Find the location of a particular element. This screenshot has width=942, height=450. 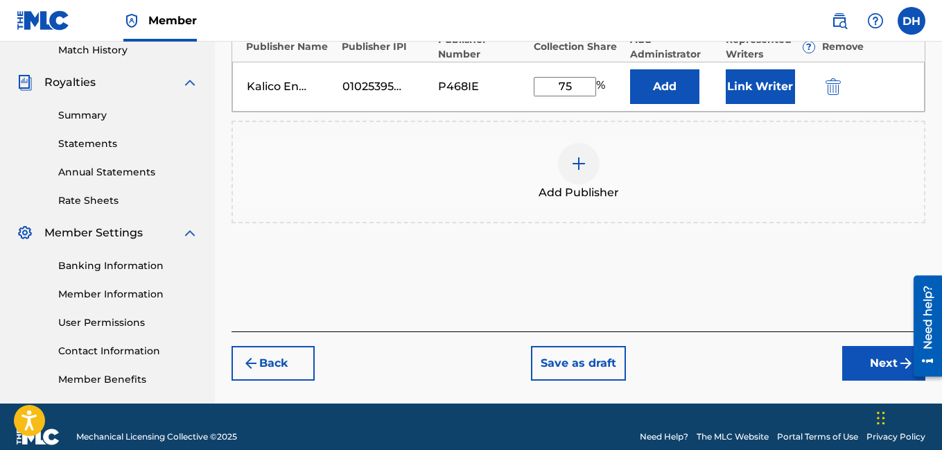

a: Summary is located at coordinates (128, 115).